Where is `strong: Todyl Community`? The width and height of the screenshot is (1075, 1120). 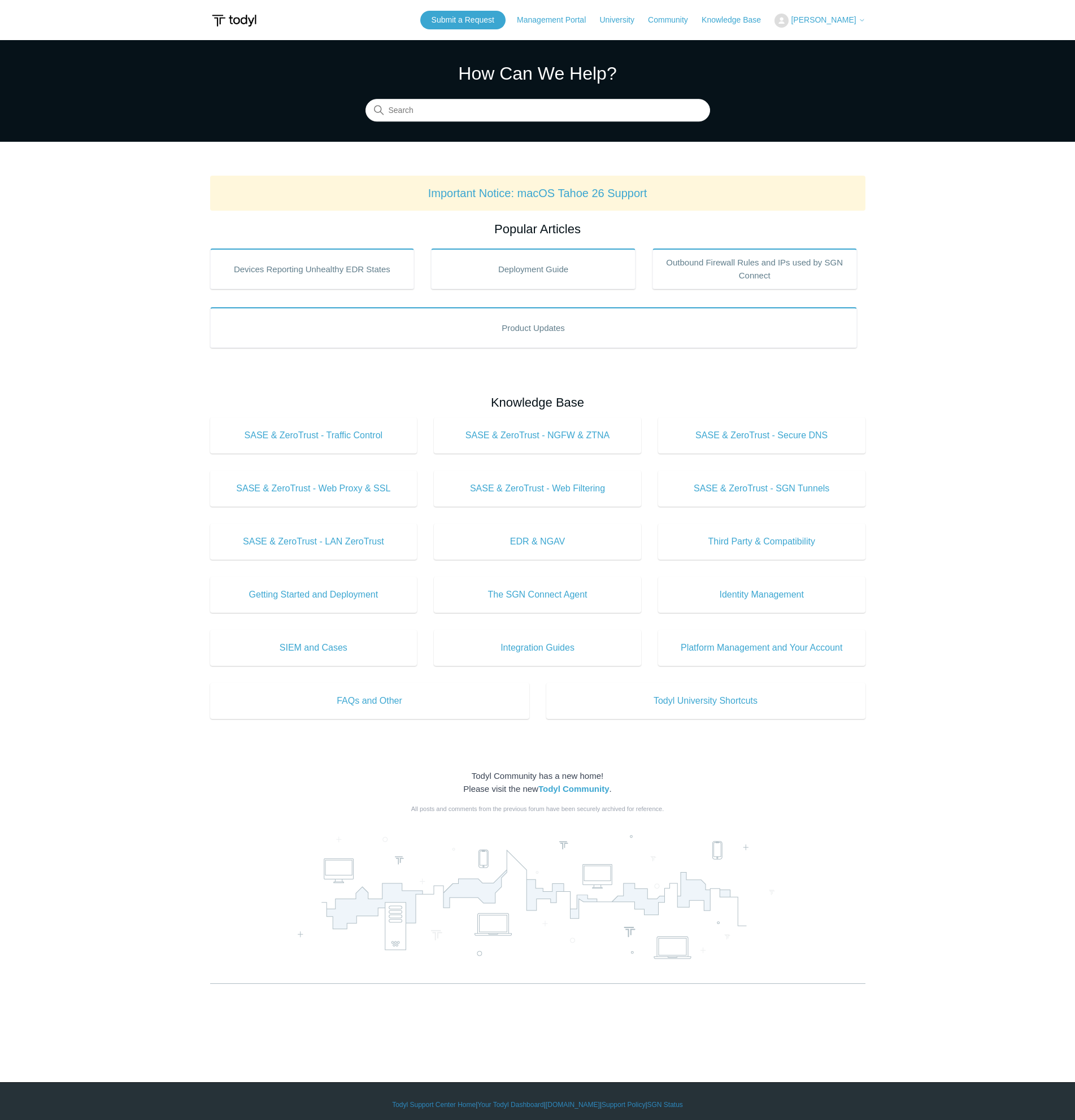
strong: Todyl Community is located at coordinates (574, 789).